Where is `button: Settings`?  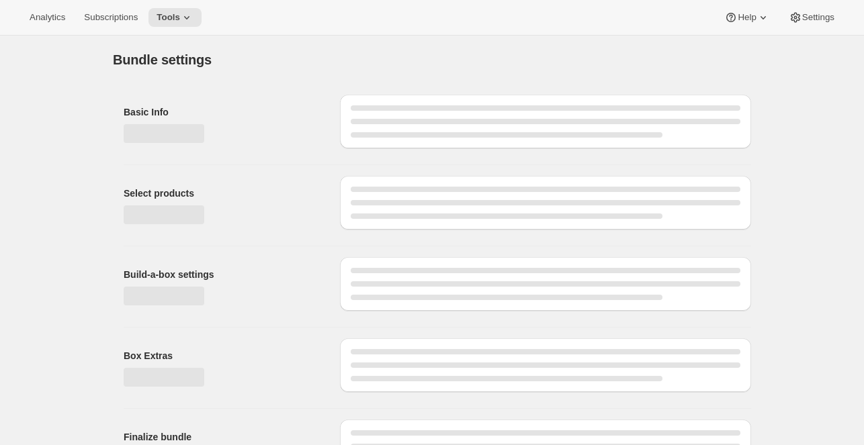 button: Settings is located at coordinates (811, 17).